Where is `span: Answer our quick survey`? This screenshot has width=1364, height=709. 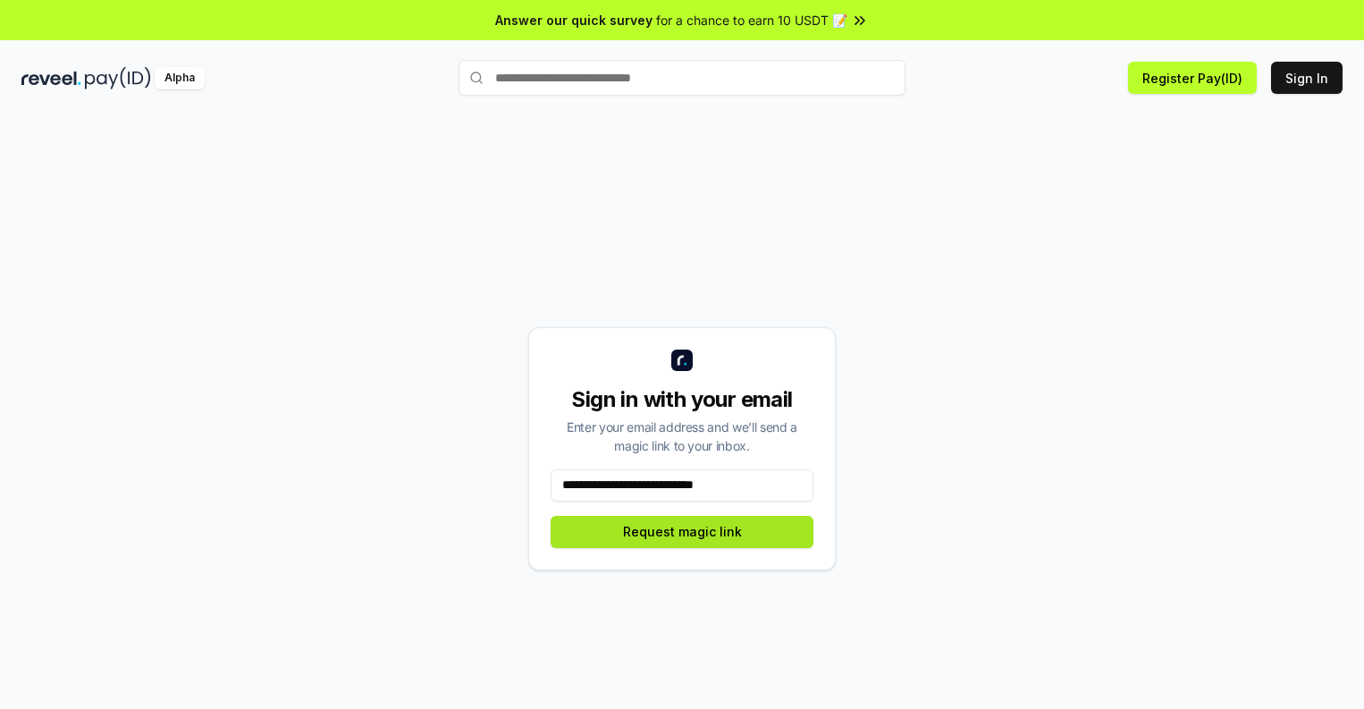
span: Answer our quick survey is located at coordinates (574, 20).